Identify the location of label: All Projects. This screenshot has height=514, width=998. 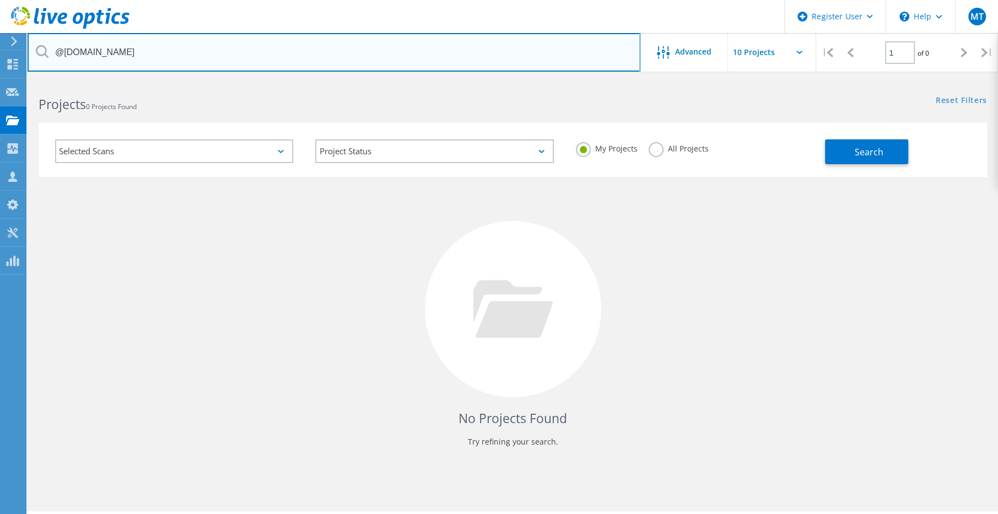
(678, 147).